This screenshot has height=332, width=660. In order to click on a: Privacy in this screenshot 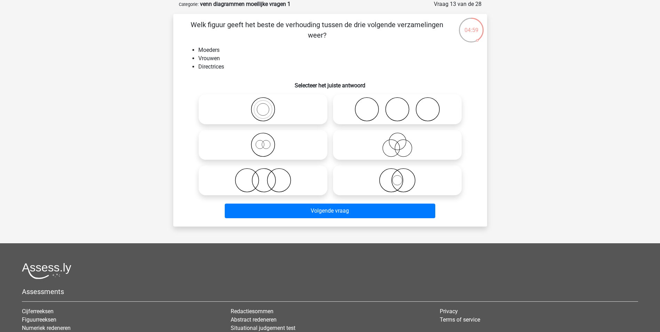, I will do `click(449, 311)`.